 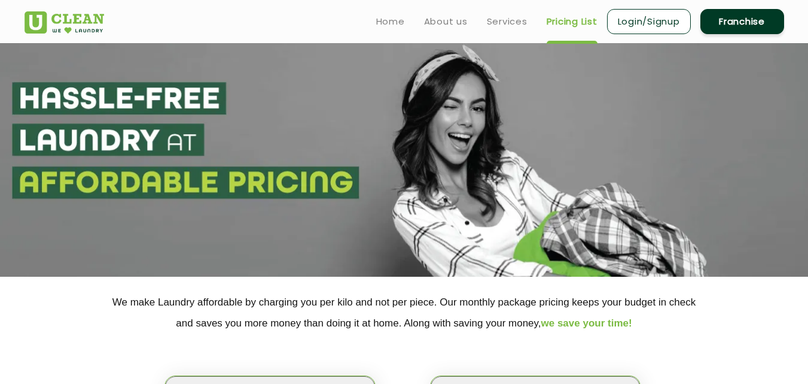 What do you see at coordinates (587, 323) in the screenshot?
I see `span: we save your time!` at bounding box center [587, 323].